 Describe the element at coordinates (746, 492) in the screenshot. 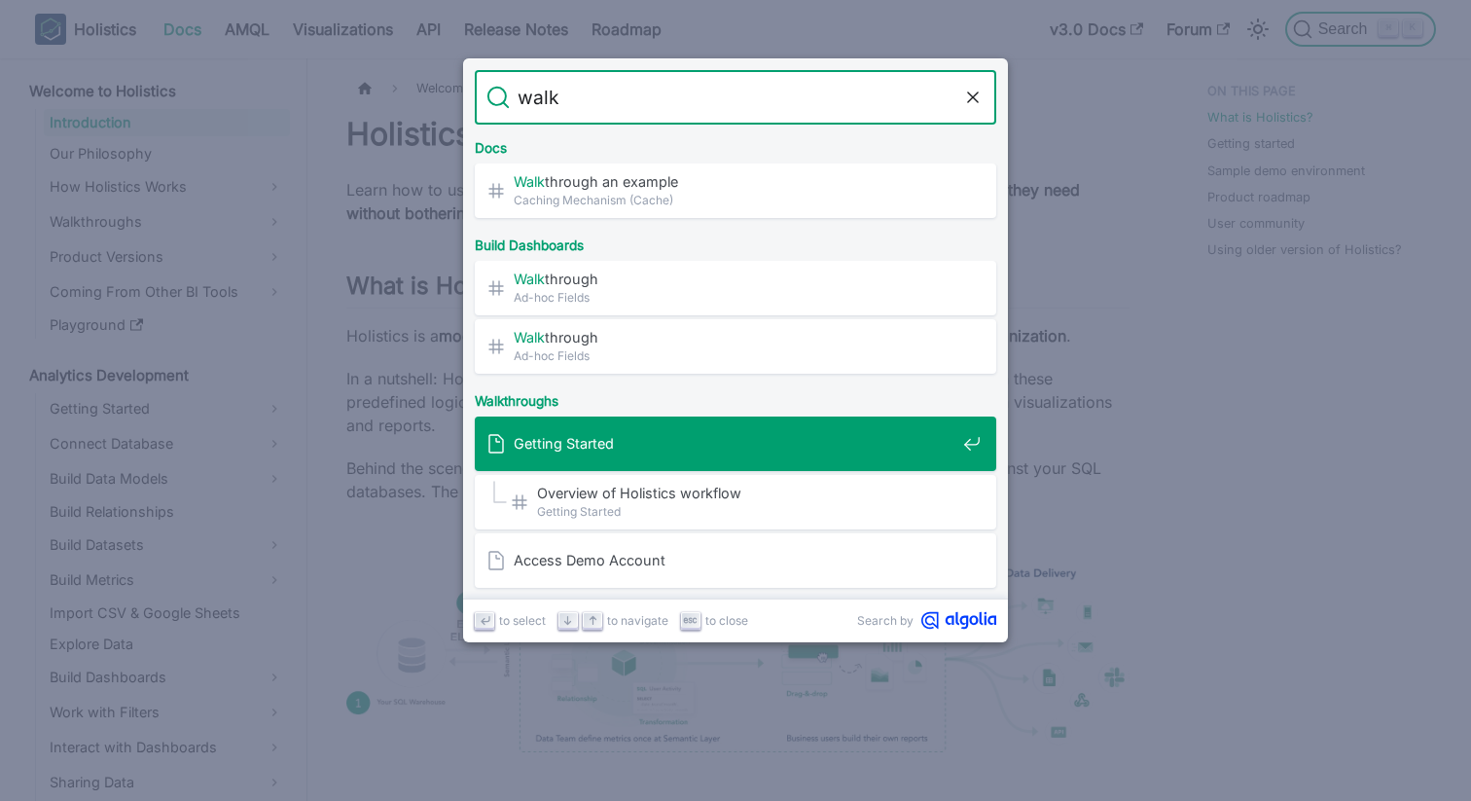

I see `span: Overview of Holistics workflow​` at that location.